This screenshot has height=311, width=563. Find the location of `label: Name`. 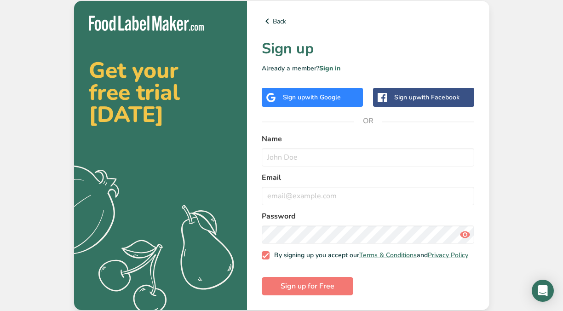

label: Name is located at coordinates (368, 139).